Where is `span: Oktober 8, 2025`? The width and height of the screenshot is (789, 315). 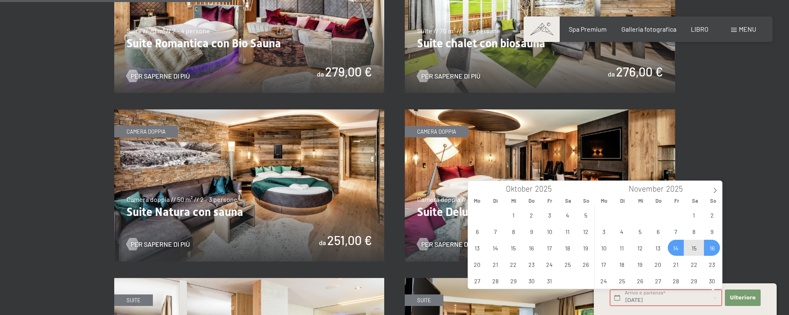
span: Oktober 8, 2025 is located at coordinates (513, 231).